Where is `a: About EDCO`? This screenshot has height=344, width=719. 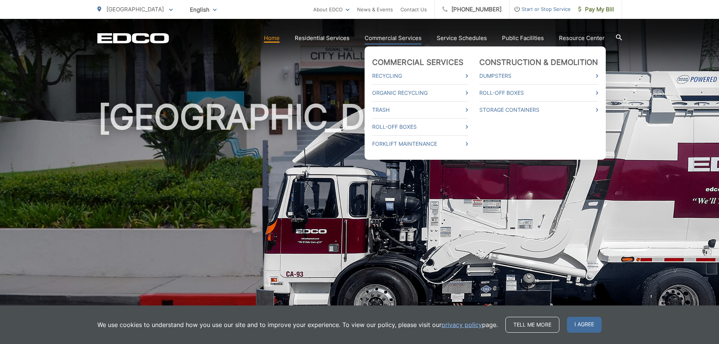
a: About EDCO is located at coordinates (331, 9).